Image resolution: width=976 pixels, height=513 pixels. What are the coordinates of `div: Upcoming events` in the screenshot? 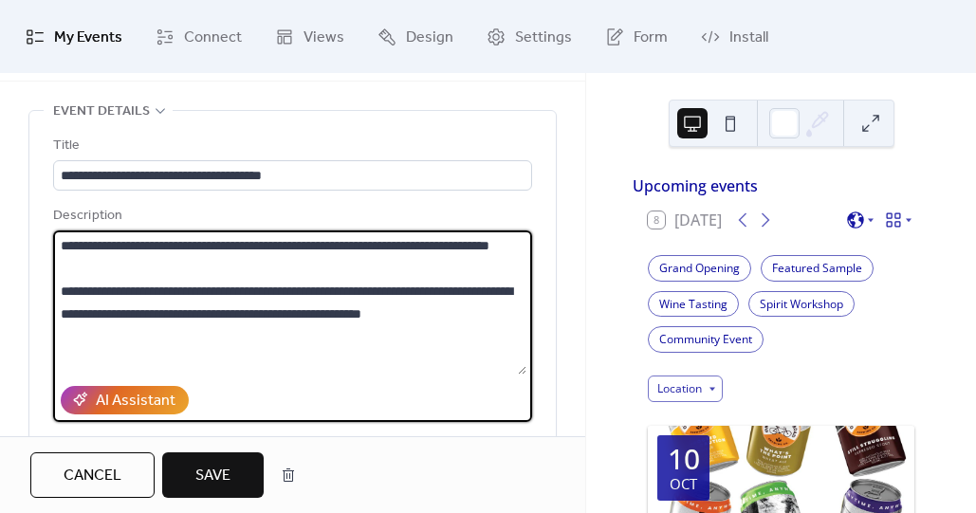 It's located at (781, 186).